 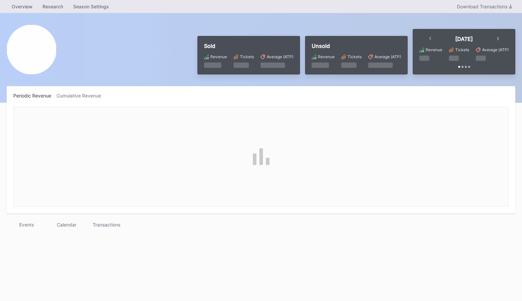 I want to click on button: Download Transactions, so click(x=484, y=6).